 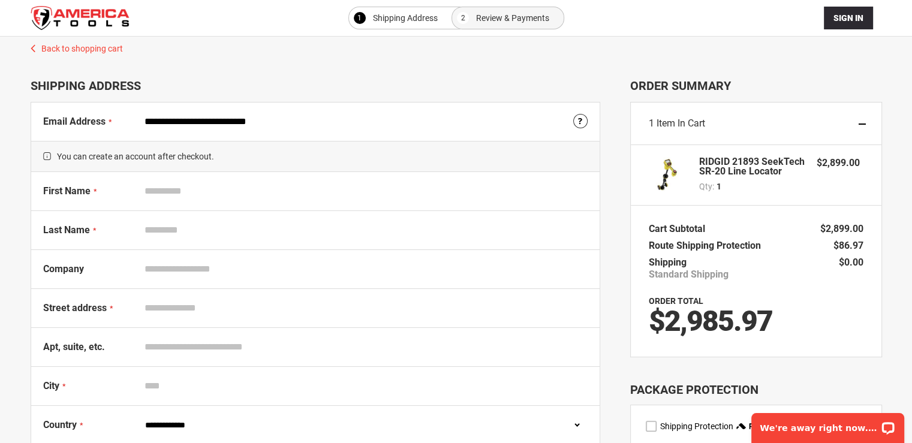 I want to click on strong: Order Total, so click(x=676, y=301).